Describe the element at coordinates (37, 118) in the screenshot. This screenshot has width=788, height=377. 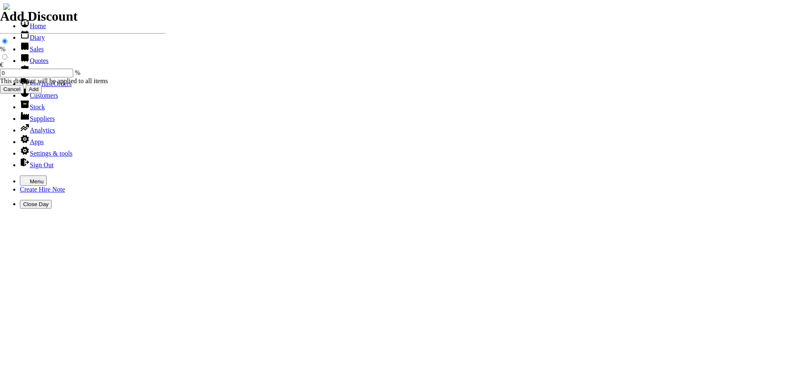
I see `a: Suppliers` at that location.